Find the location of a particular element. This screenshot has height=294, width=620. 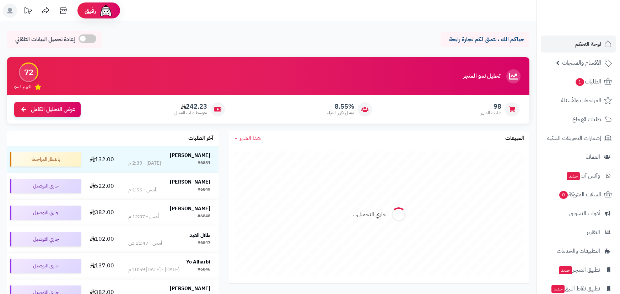

span: تقييم النمو is located at coordinates (23, 87).